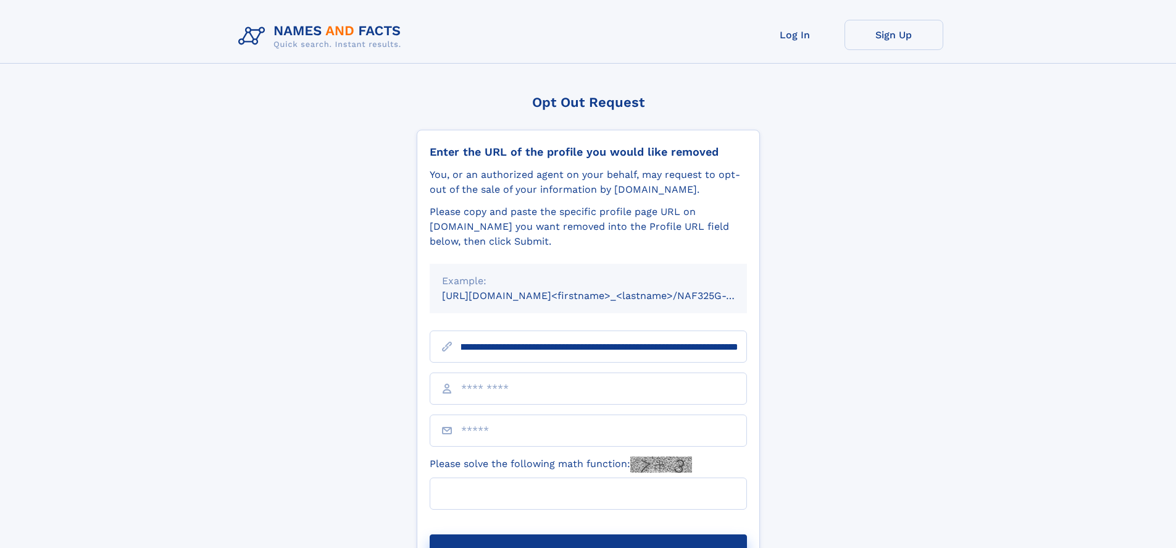 The height and width of the screenshot is (548, 1176). What do you see at coordinates (588, 281) in the screenshot?
I see `div: Example:` at bounding box center [588, 281].